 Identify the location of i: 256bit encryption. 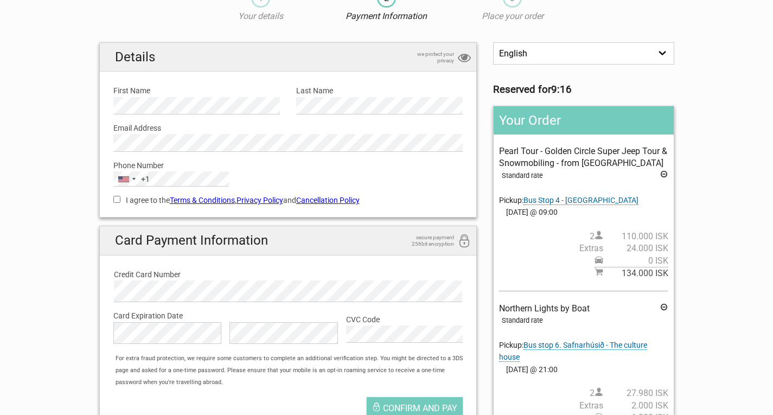
(464, 241).